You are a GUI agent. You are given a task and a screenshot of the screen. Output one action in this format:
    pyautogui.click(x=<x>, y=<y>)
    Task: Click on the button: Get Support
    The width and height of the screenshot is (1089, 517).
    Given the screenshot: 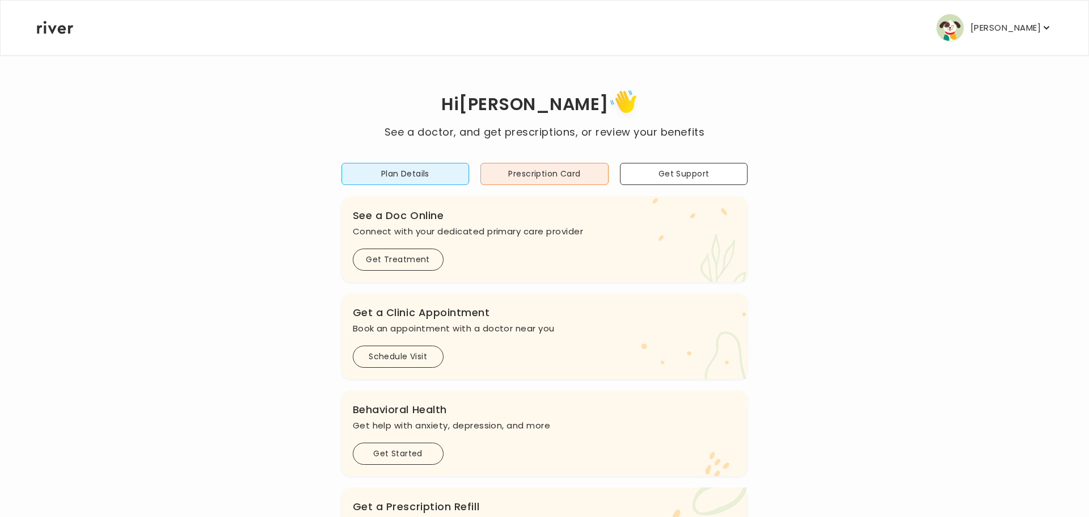 What is the action you would take?
    pyautogui.click(x=684, y=174)
    